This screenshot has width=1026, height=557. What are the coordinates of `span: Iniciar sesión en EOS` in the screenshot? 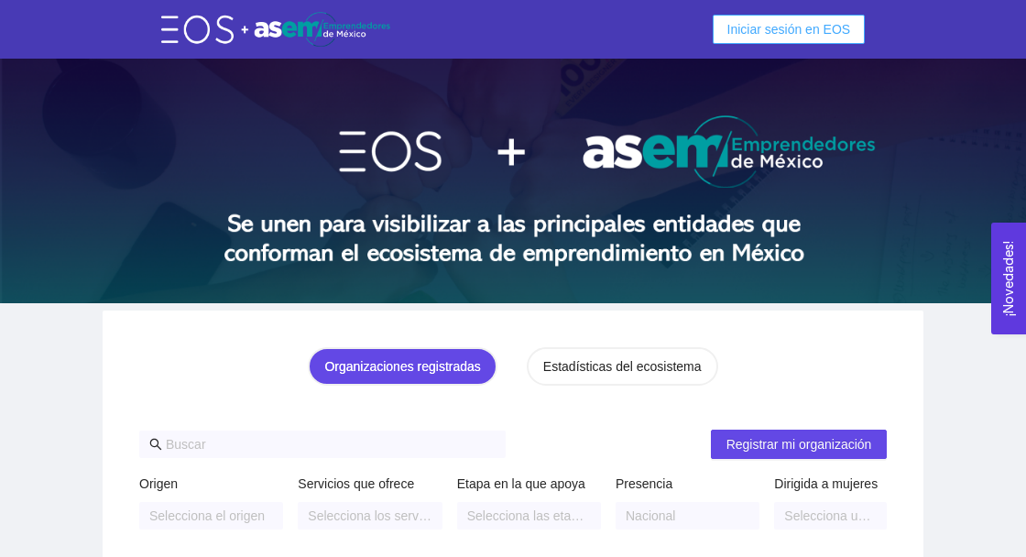 It's located at (789, 29).